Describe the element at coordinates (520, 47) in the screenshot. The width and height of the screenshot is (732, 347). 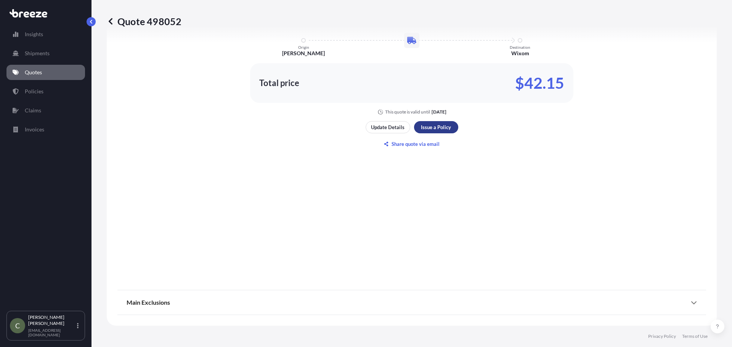
I see `p: Destination` at that location.